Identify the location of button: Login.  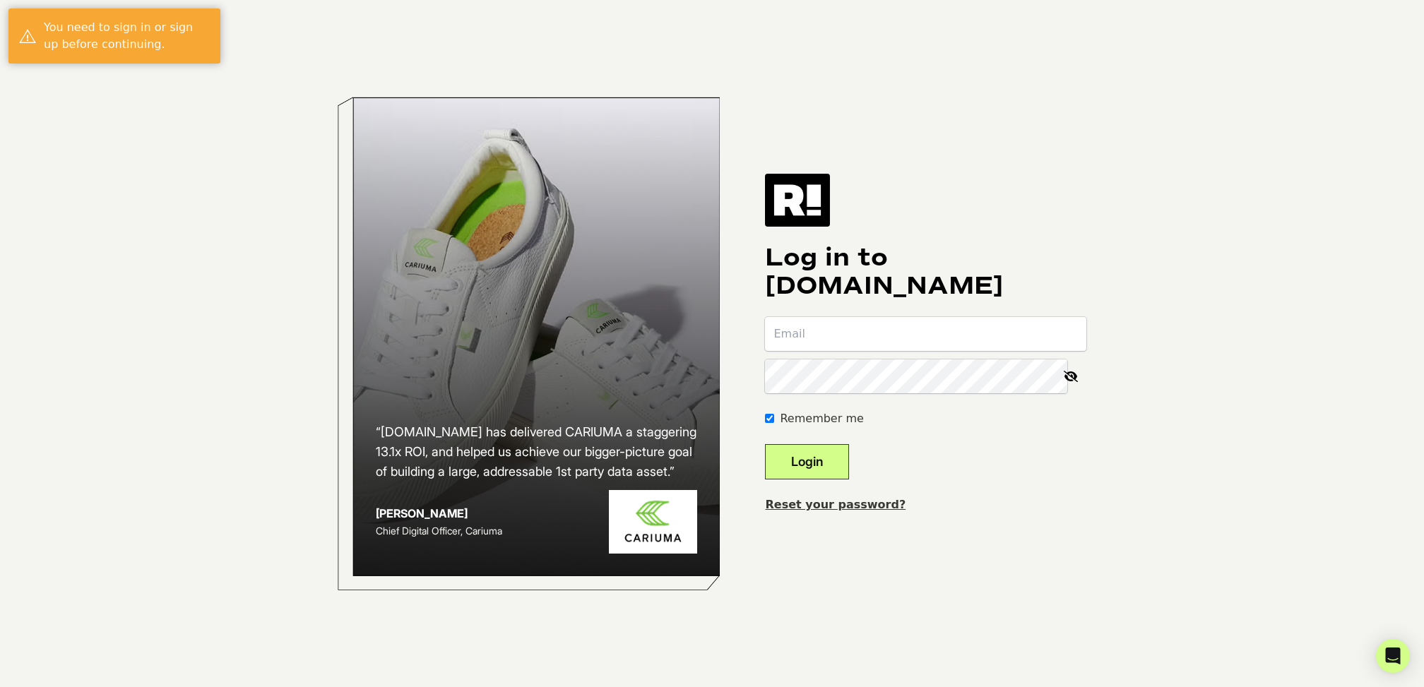
(807, 462).